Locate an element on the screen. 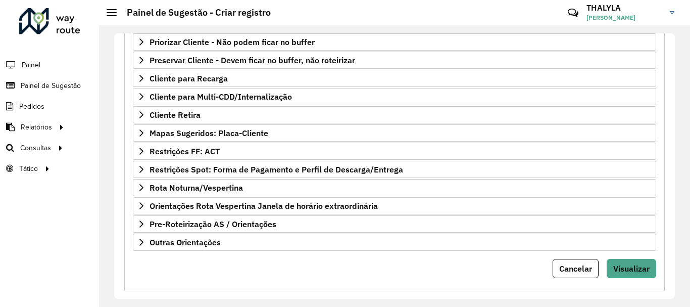 The width and height of the screenshot is (690, 307). span: Tático is located at coordinates (28, 168).